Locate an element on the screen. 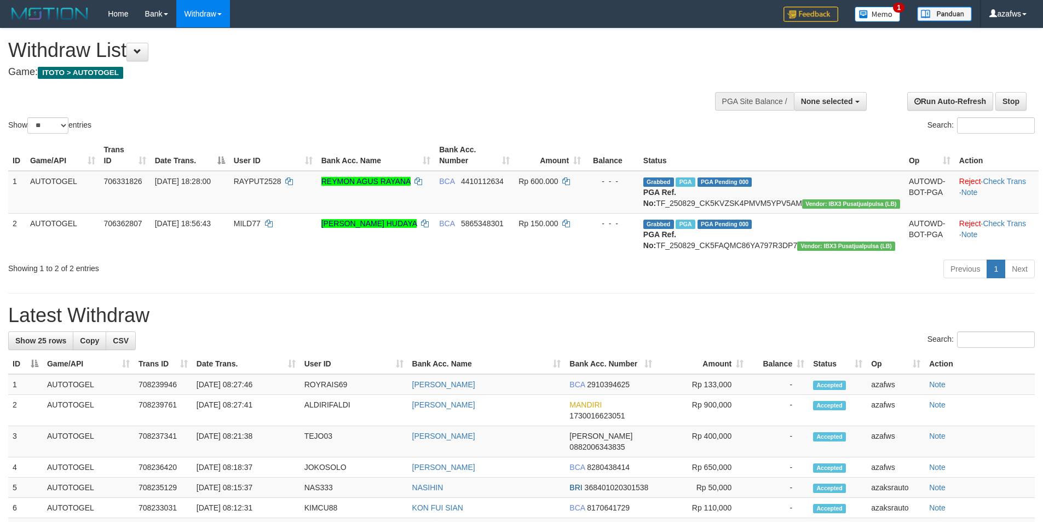  td: Rp 50,000 is located at coordinates (702, 487).